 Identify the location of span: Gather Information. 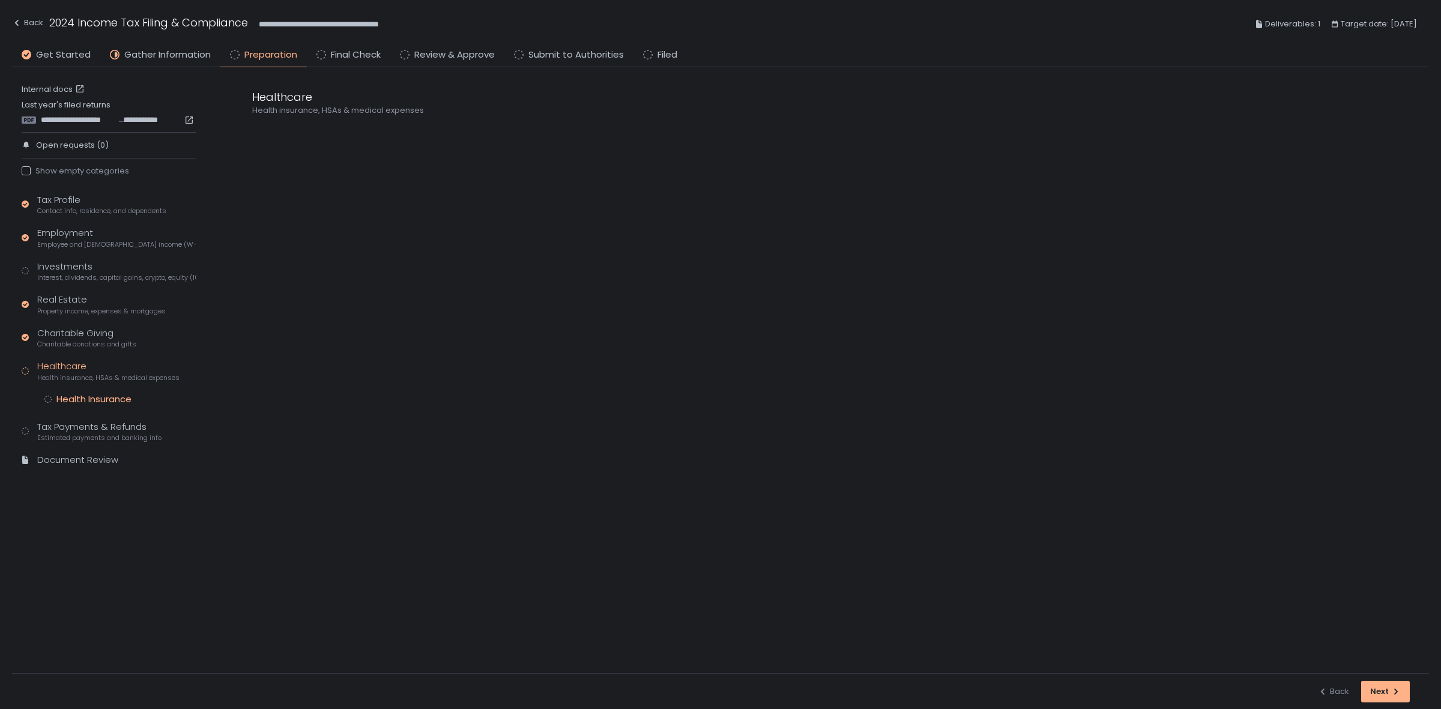
(168, 55).